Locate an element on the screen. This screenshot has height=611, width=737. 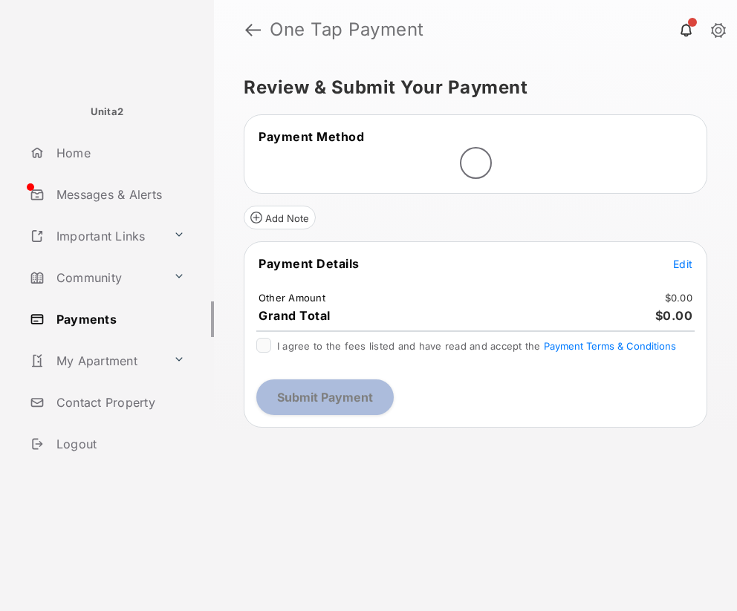
button: Submit Payment is located at coordinates (325, 397).